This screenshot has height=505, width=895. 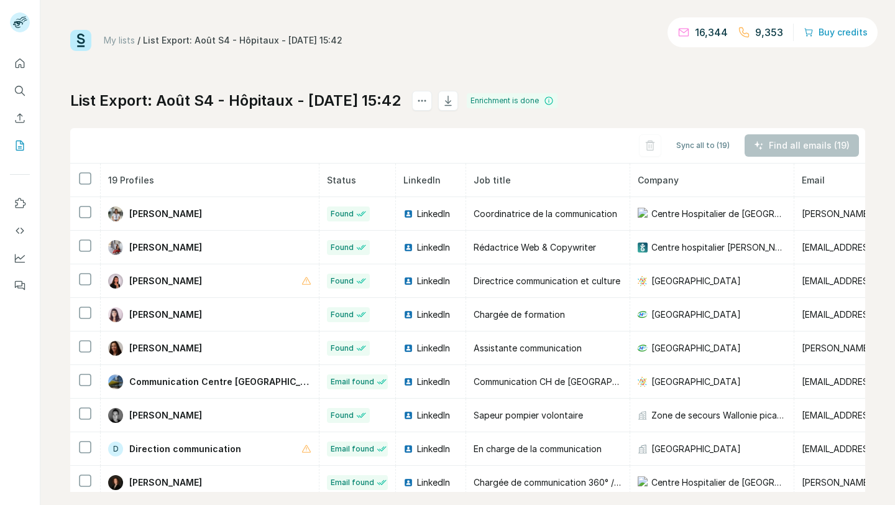 I want to click on button: Buy credits, so click(x=835, y=32).